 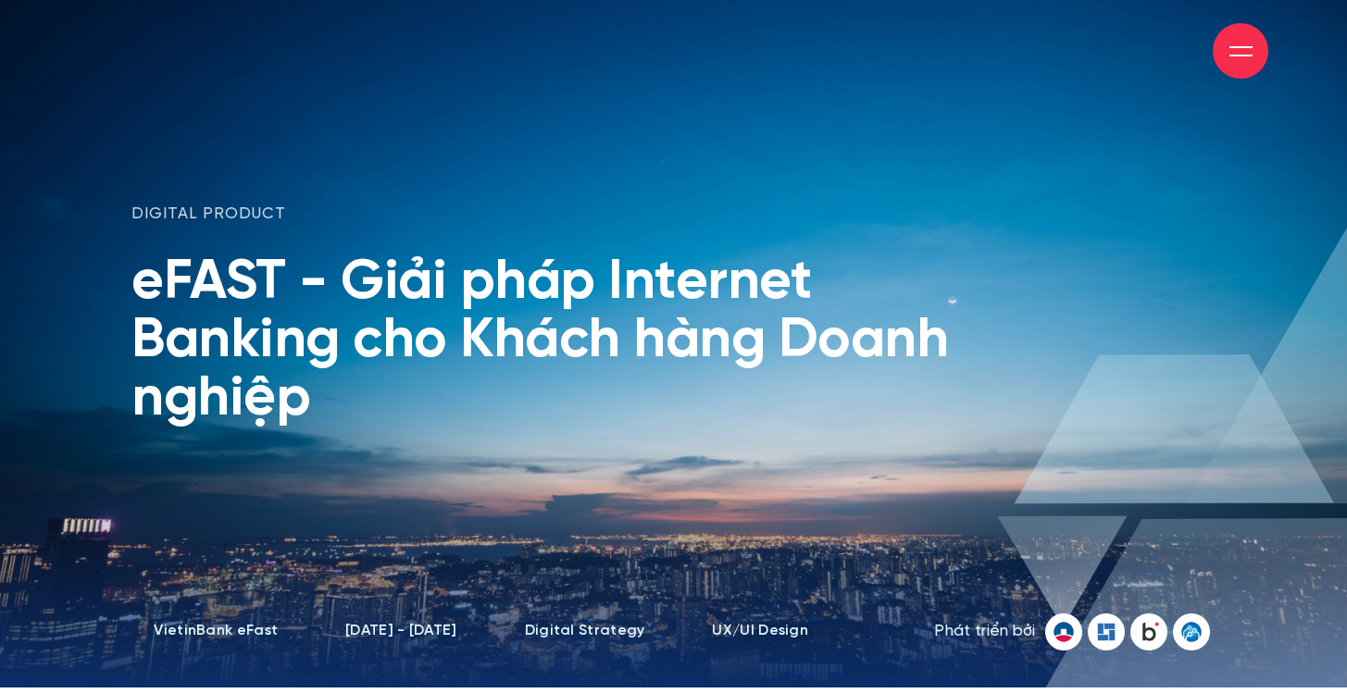 I want to click on span: digital product, so click(x=208, y=215).